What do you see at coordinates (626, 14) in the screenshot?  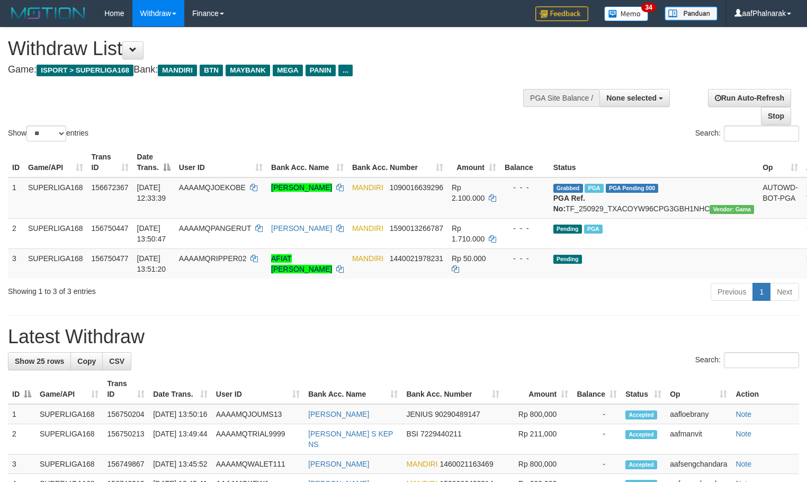 I see `img: Button%20Memo.svg` at bounding box center [626, 14].